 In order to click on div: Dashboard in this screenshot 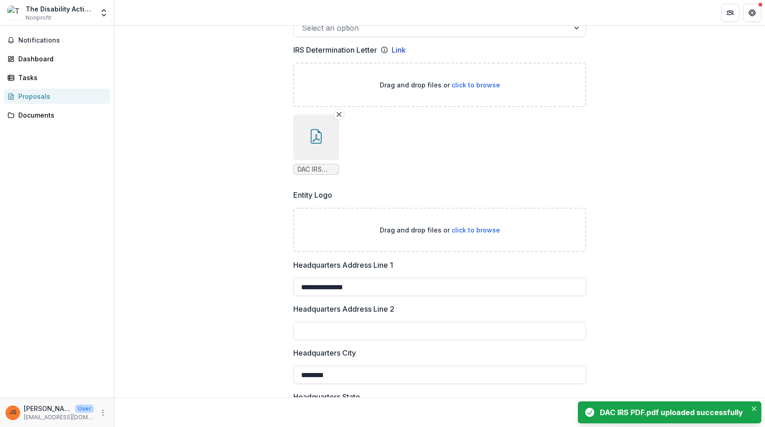, I will do `click(60, 59)`.